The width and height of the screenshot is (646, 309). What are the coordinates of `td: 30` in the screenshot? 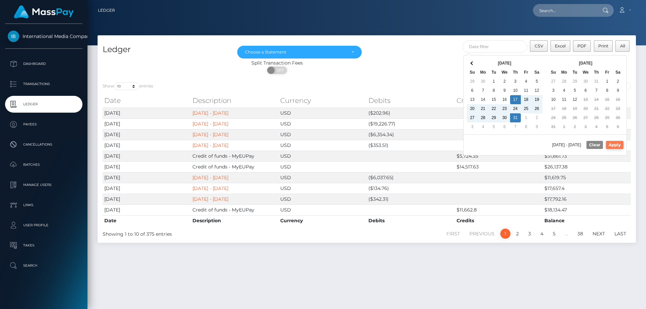 It's located at (484, 81).